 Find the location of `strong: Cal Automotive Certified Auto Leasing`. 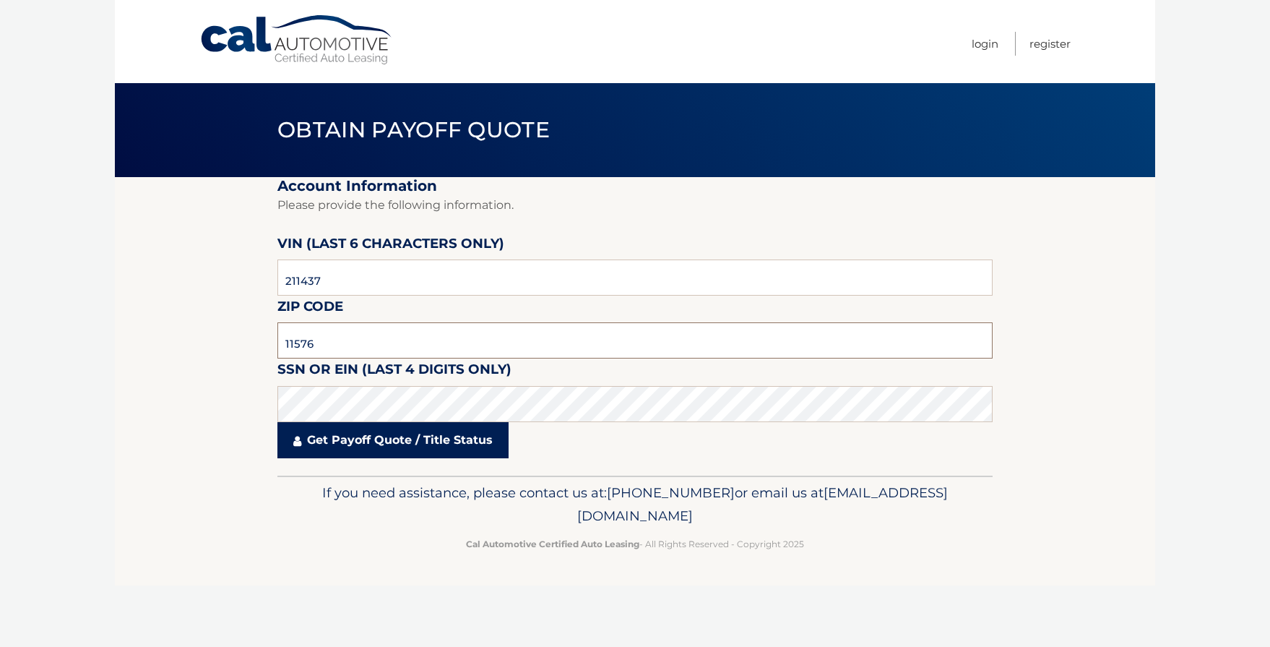

strong: Cal Automotive Certified Auto Leasing is located at coordinates (553, 543).